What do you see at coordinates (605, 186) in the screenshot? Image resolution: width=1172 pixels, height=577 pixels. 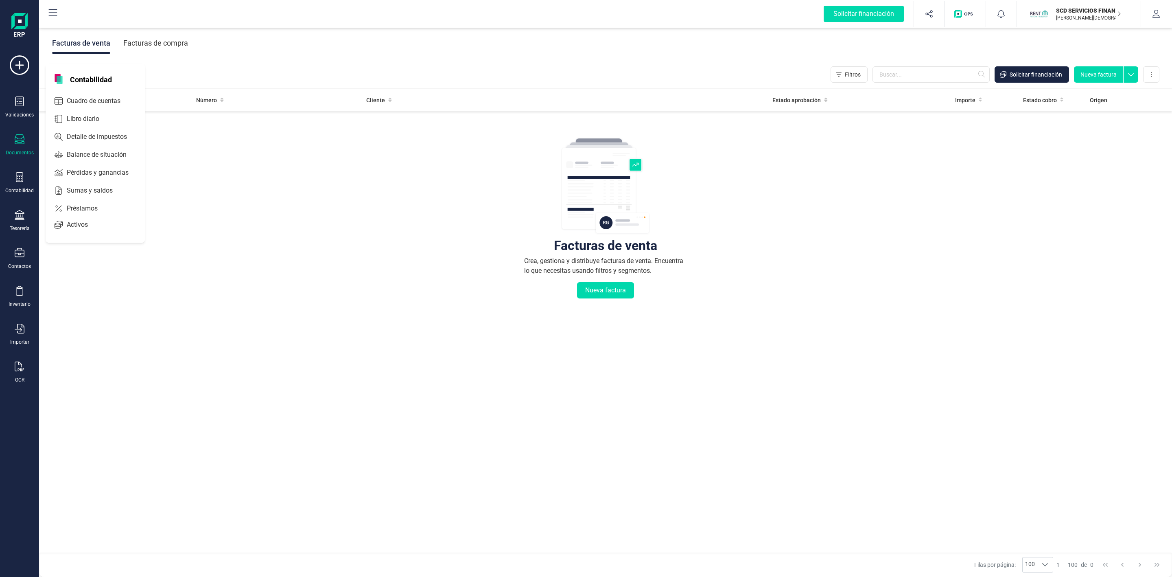 I see `img: img-empty-table.svg` at bounding box center [605, 186].